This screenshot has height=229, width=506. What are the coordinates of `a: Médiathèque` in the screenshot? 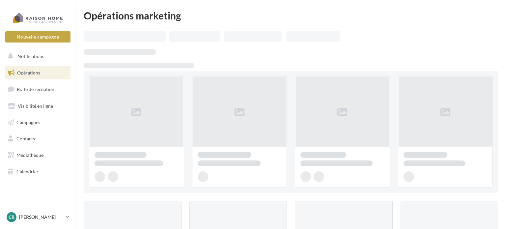 It's located at (38, 155).